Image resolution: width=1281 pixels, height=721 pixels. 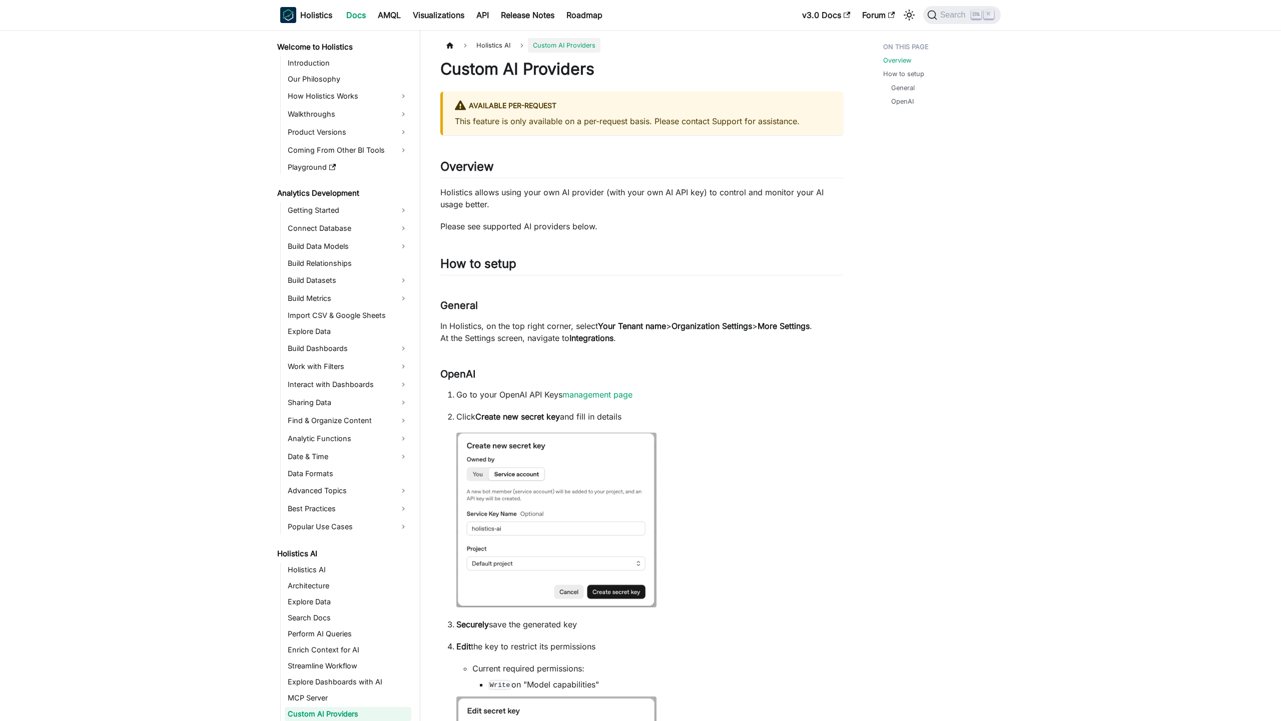 What do you see at coordinates (650, 624) in the screenshot?
I see `p: save the generated key` at bounding box center [650, 624].